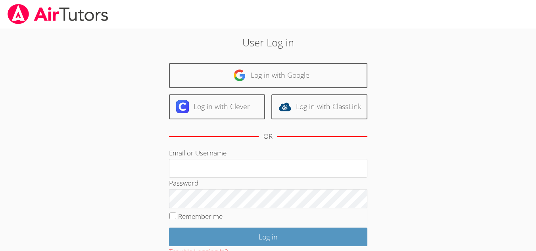 The height and width of the screenshot is (251, 536). Describe the element at coordinates (184, 183) in the screenshot. I see `label: Password` at that location.